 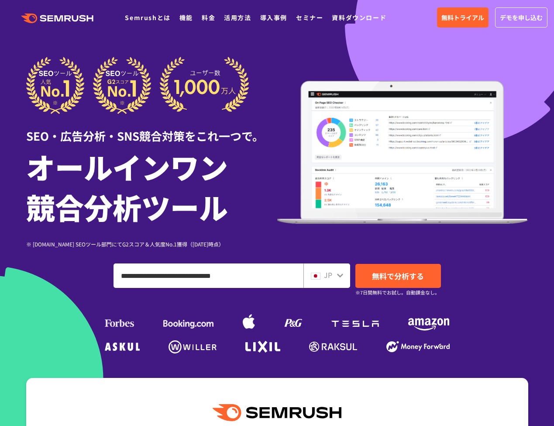 I want to click on span: 無料トライアル, so click(x=463, y=17).